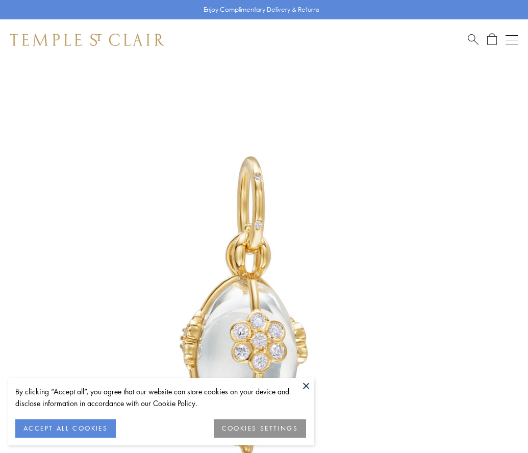  Describe the element at coordinates (65, 429) in the screenshot. I see `button: ACCEPT ALL COOKIES` at that location.